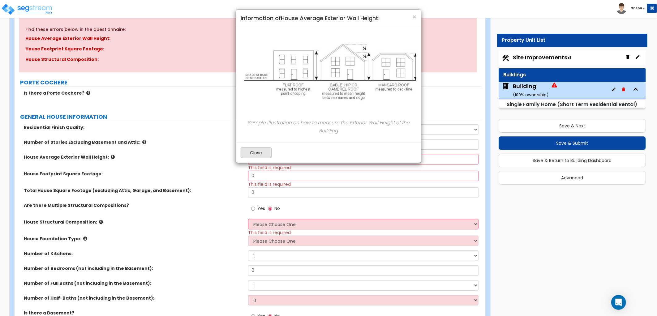 The image size is (657, 316). What do you see at coordinates (328, 126) in the screenshot?
I see `i: Sample illustration on how to measure the Exterior Wall Height of the Building` at bounding box center [328, 126].